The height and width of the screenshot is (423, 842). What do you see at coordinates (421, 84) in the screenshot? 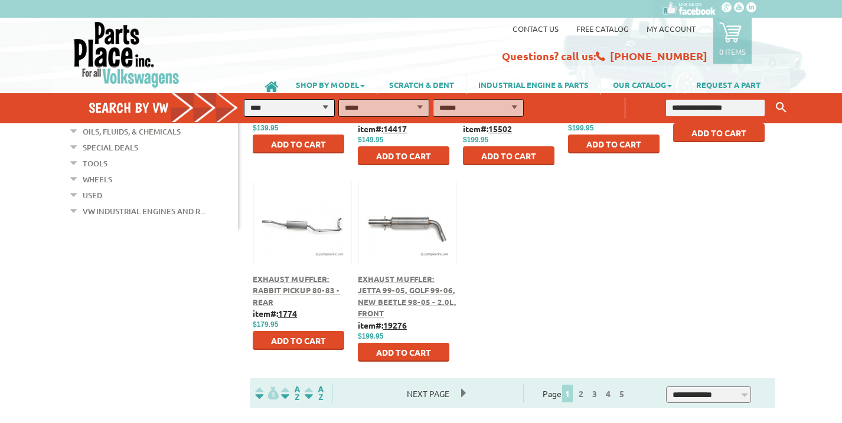
I see `a: SCRATCH & DENT` at bounding box center [421, 84].